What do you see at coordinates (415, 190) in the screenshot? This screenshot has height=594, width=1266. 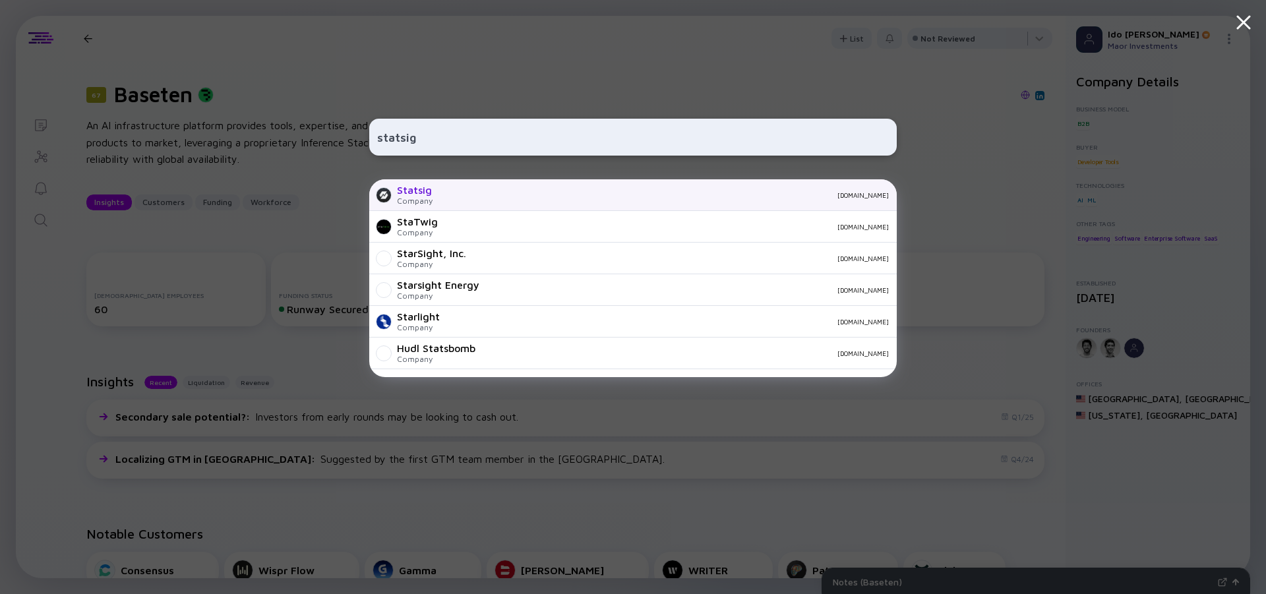 I see `div: Statsig` at bounding box center [415, 190].